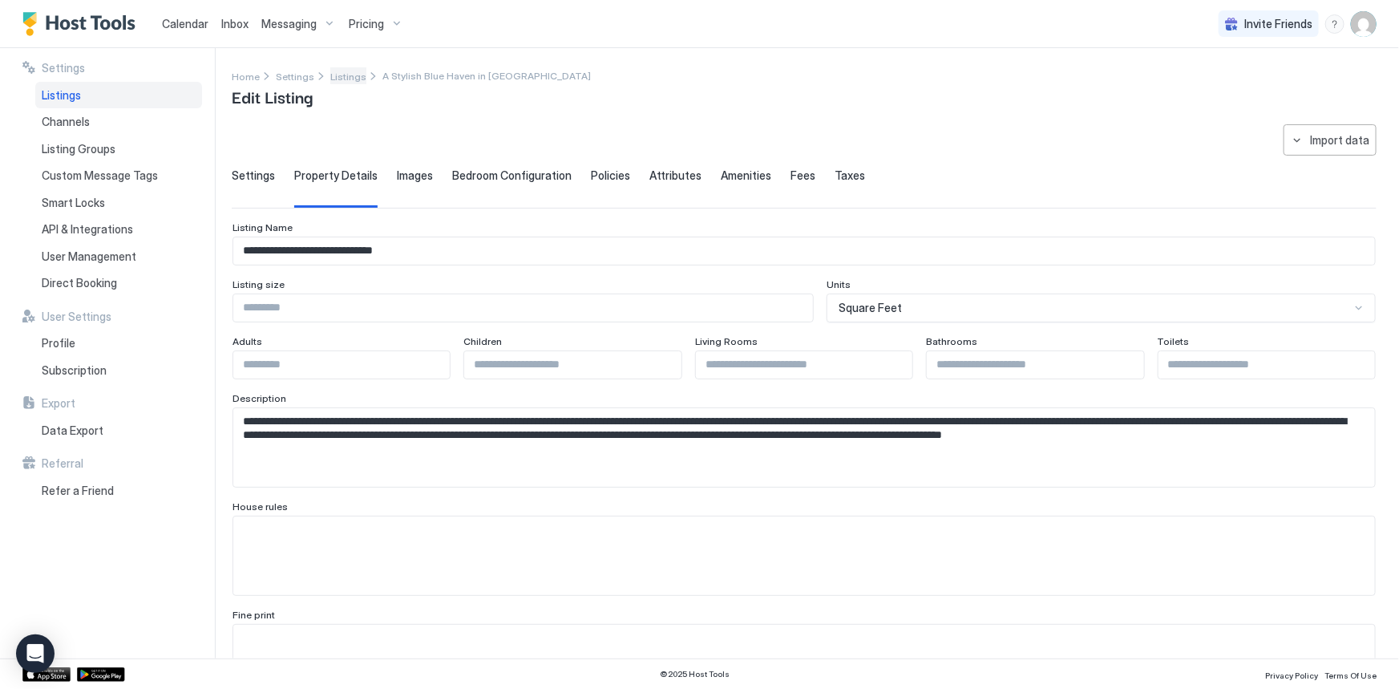 Image resolution: width=1399 pixels, height=689 pixels. Describe the element at coordinates (59, 403) in the screenshot. I see `span: Export` at that location.